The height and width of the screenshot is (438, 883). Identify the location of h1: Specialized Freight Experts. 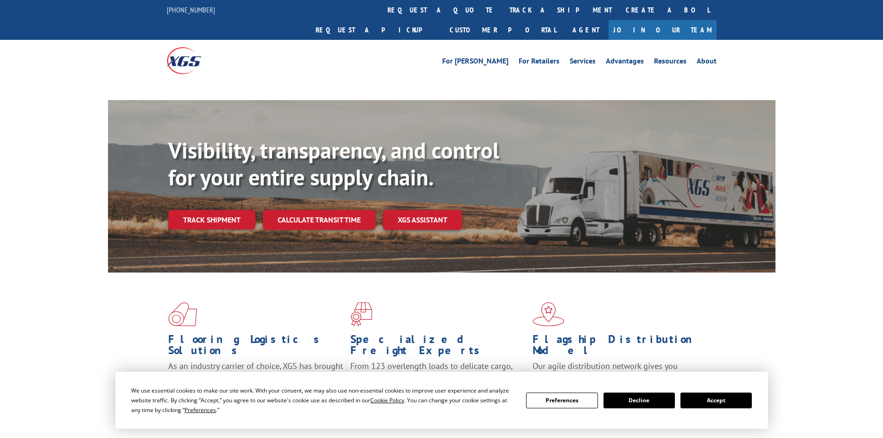
(438, 347).